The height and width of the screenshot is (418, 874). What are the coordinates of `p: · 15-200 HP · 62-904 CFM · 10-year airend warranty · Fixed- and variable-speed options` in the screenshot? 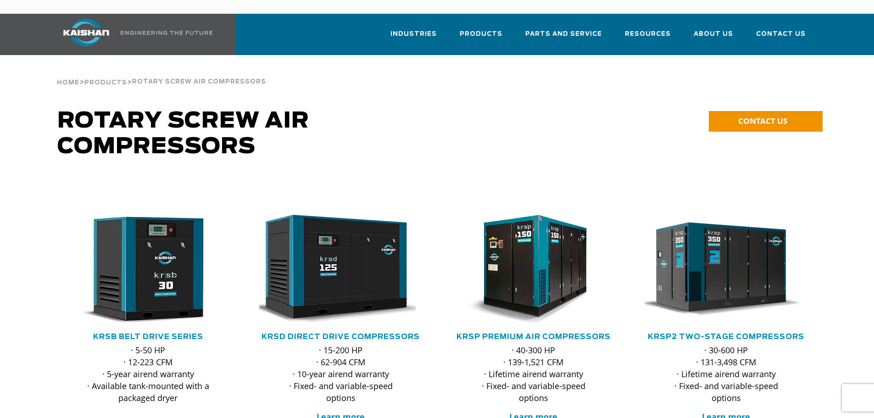 It's located at (341, 374).